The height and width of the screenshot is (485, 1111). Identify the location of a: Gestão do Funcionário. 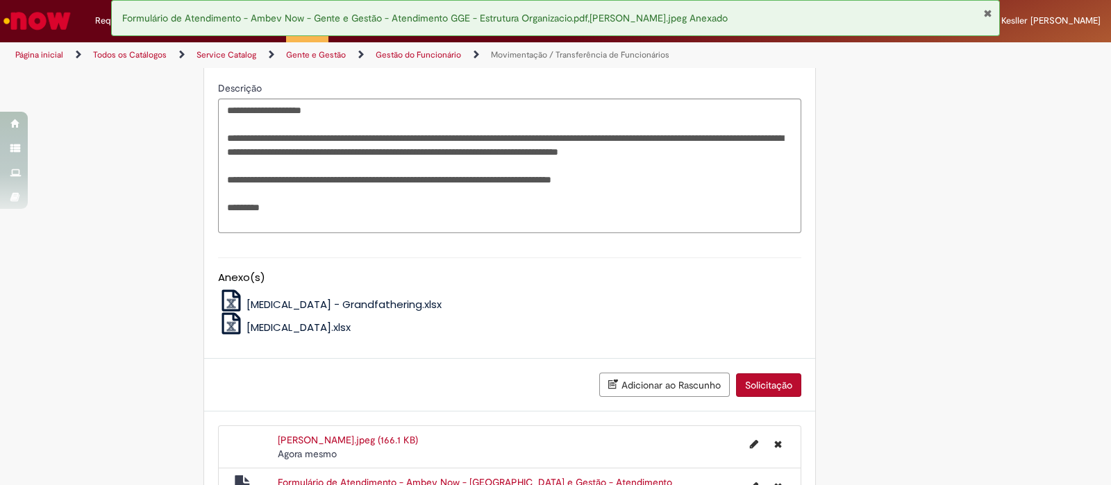
(418, 55).